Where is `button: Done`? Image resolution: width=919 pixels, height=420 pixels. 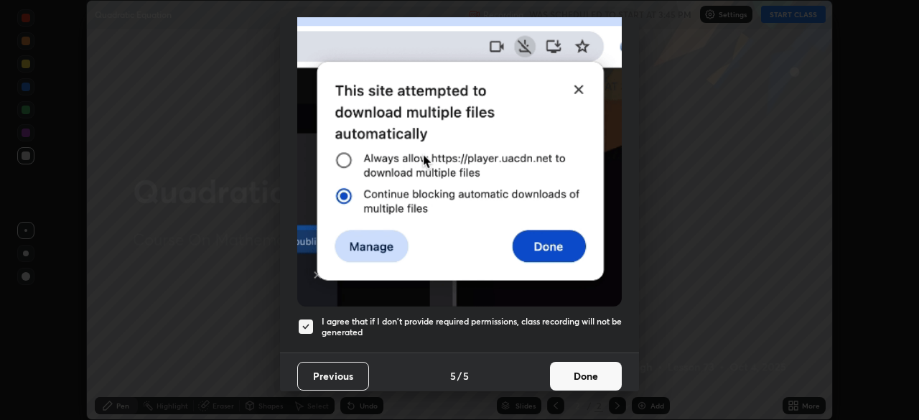 button: Done is located at coordinates (586, 376).